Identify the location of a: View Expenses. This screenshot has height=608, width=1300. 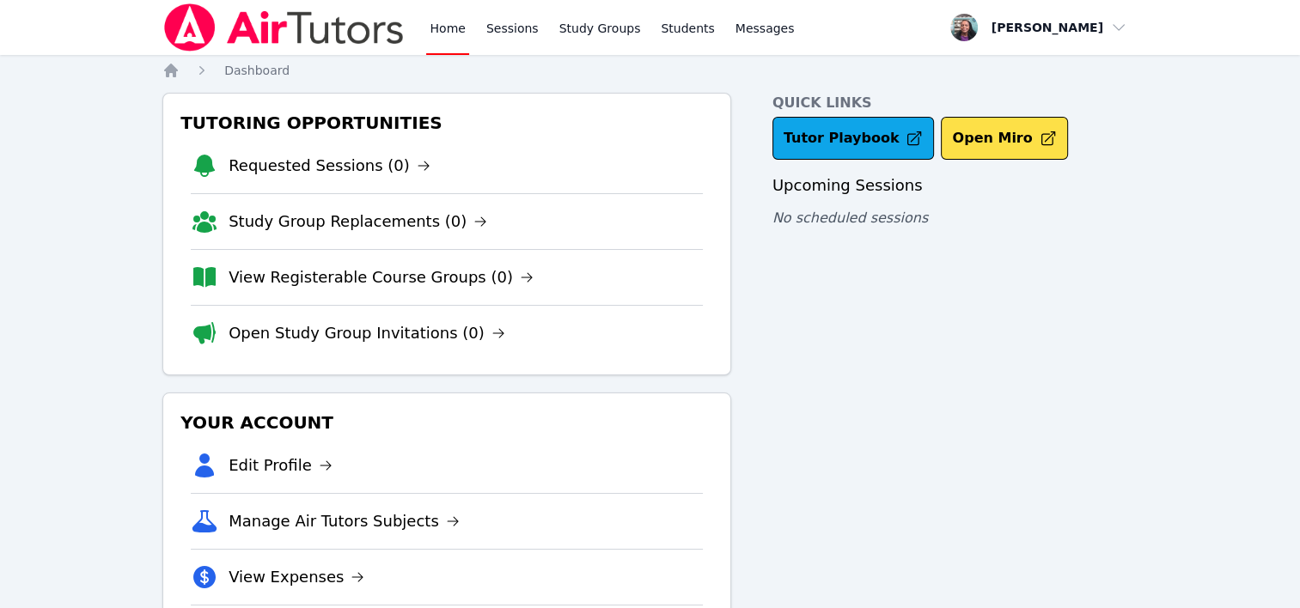
(296, 577).